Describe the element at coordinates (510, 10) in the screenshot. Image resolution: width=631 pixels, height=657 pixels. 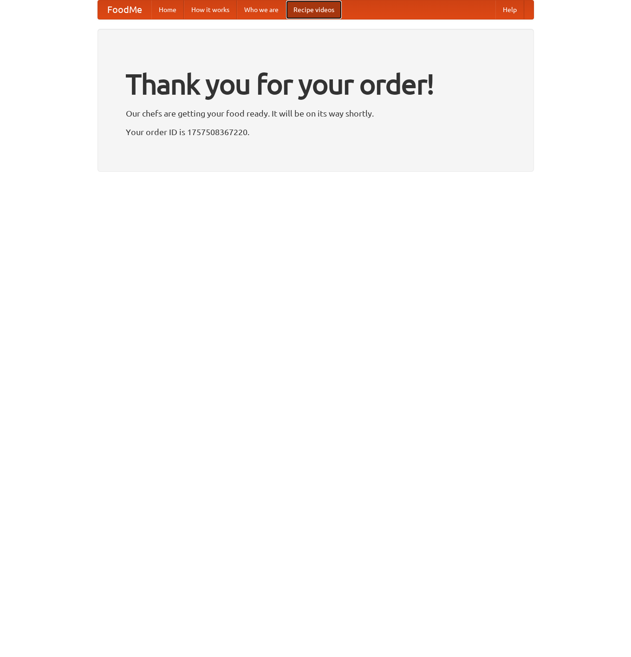
I see `a: Help` at that location.